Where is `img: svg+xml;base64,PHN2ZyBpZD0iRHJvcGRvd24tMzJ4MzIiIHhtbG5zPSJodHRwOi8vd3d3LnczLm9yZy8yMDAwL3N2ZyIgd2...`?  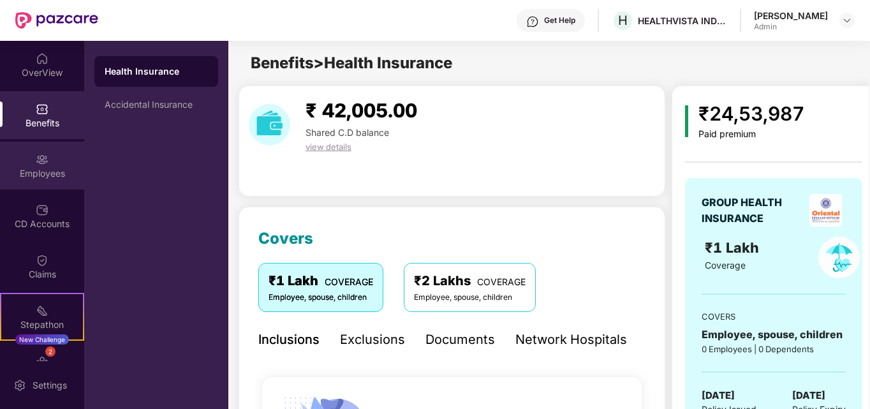
img: svg+xml;base64,PHN2ZyBpZD0iRHJvcGRvd24tMzJ4MzIiIHhtbG5zPSJodHRwOi8vd3d3LnczLm9yZy8yMDAwL3N2ZyIgd2... is located at coordinates (847, 20).